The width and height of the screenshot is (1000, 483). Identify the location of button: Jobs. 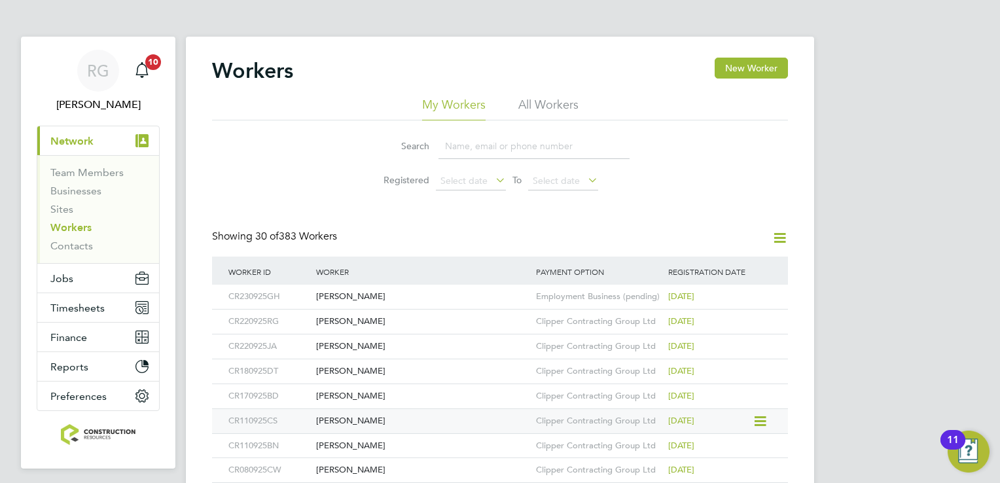
(98, 278).